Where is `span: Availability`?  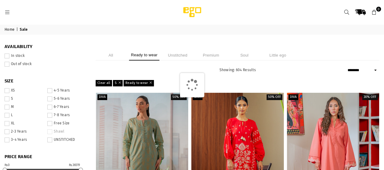
span: Availability is located at coordinates (46, 47).